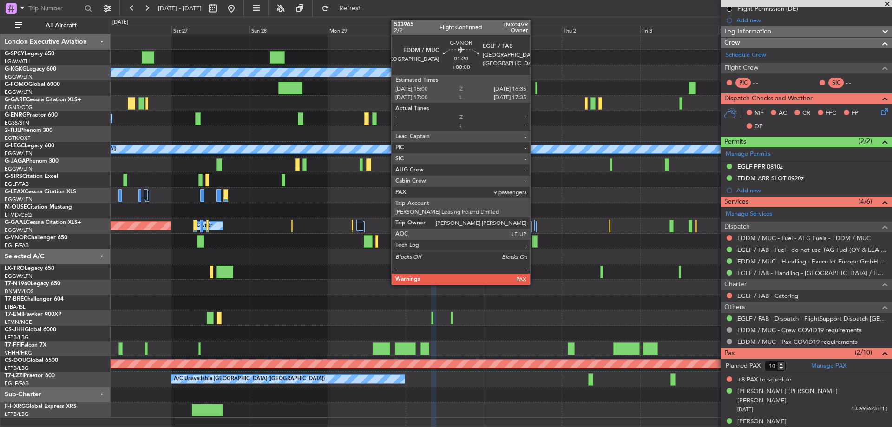 The height and width of the screenshot is (427, 892). What do you see at coordinates (812, 250) in the screenshot?
I see `a: EGLF / FAB - Fuel - do not use TAG Fuel (OY & LEA only) EGLF / FAB` at bounding box center [812, 250].